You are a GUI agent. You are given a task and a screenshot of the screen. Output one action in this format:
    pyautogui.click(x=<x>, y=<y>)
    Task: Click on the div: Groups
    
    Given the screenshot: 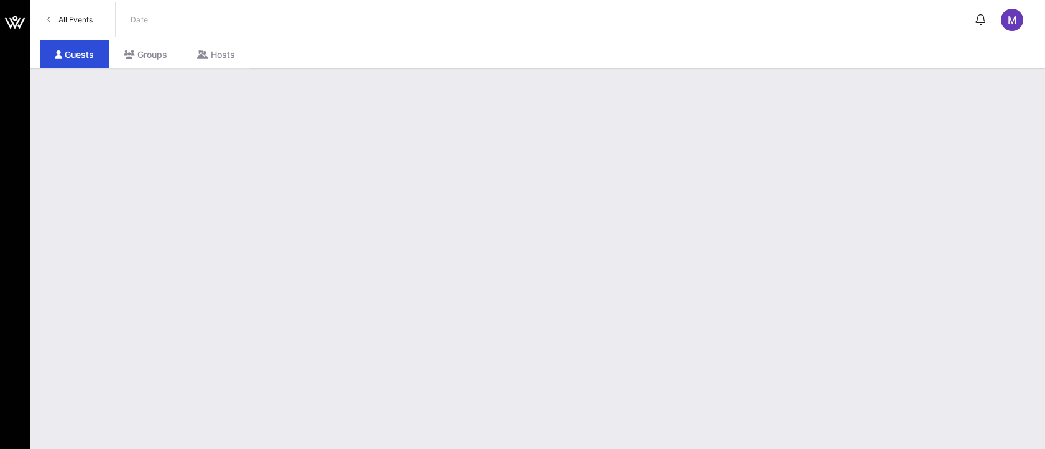 What is the action you would take?
    pyautogui.click(x=145, y=54)
    